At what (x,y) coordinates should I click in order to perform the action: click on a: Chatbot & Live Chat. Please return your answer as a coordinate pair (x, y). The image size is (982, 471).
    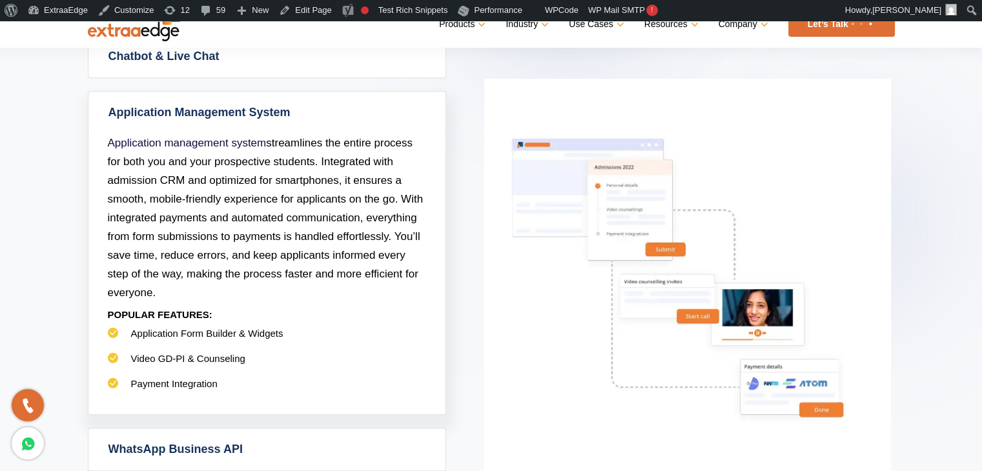
    Looking at the image, I should click on (267, 56).